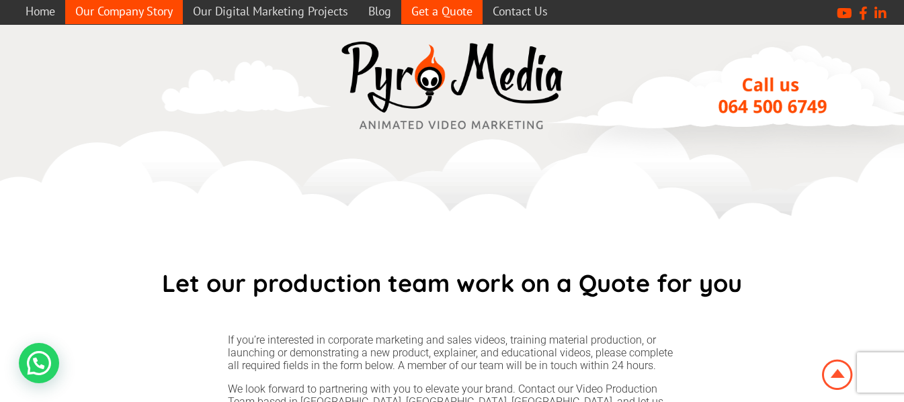 This screenshot has height=402, width=904. Describe the element at coordinates (452, 87) in the screenshot. I see `a: video marketing media company westville durban logo` at that location.